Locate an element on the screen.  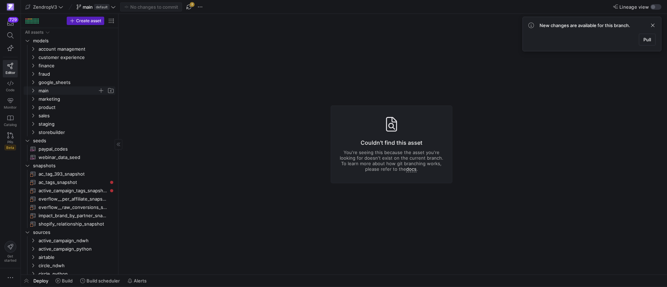
button: Create asset is located at coordinates (85, 21).